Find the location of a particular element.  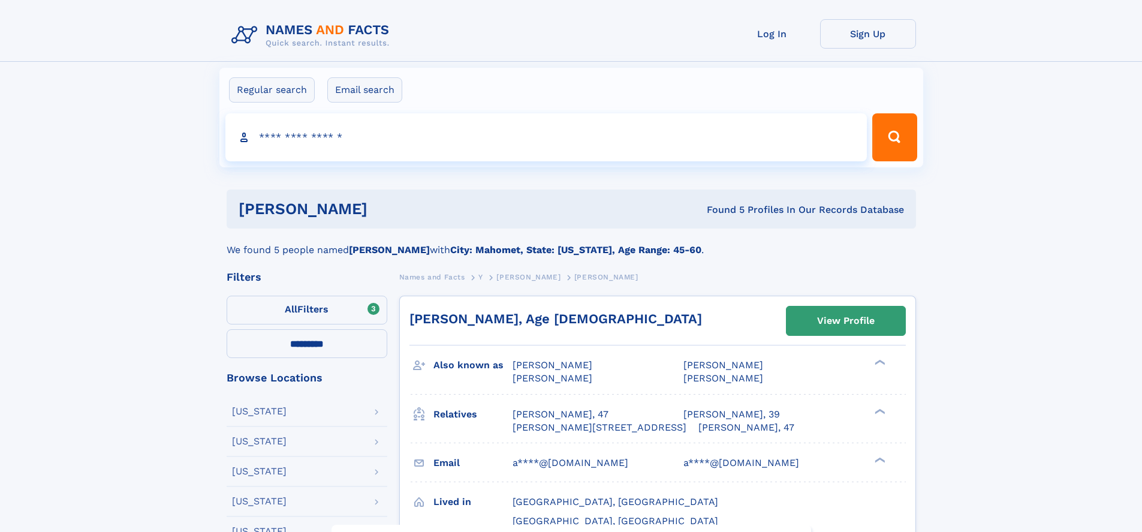

img: Logo Names and Facts is located at coordinates (313, 35).